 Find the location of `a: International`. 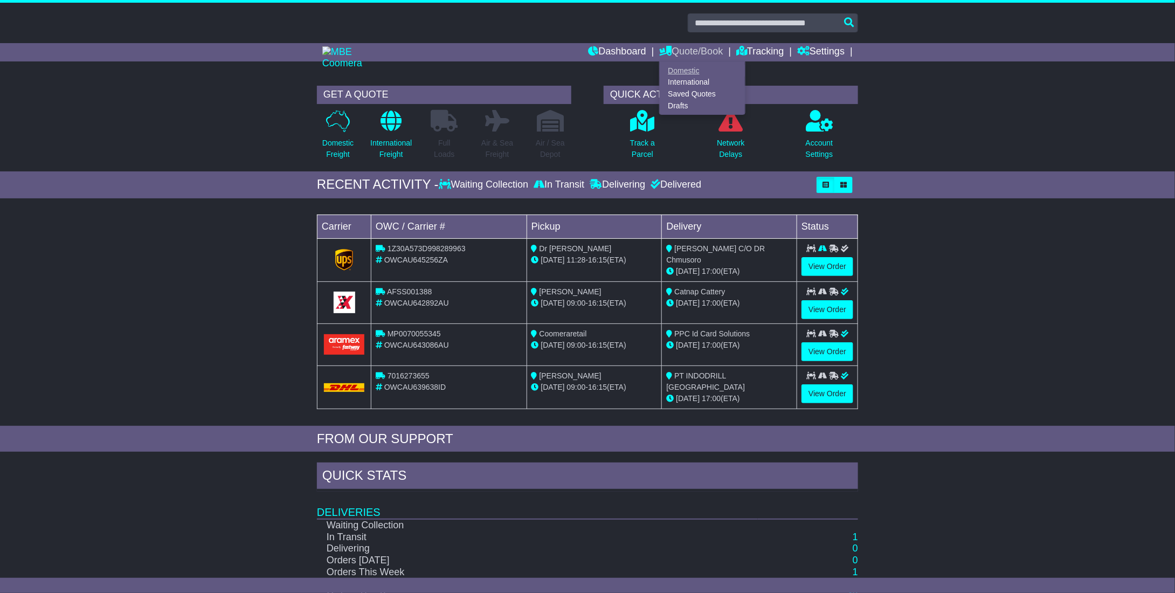

a: International is located at coordinates (702, 82).